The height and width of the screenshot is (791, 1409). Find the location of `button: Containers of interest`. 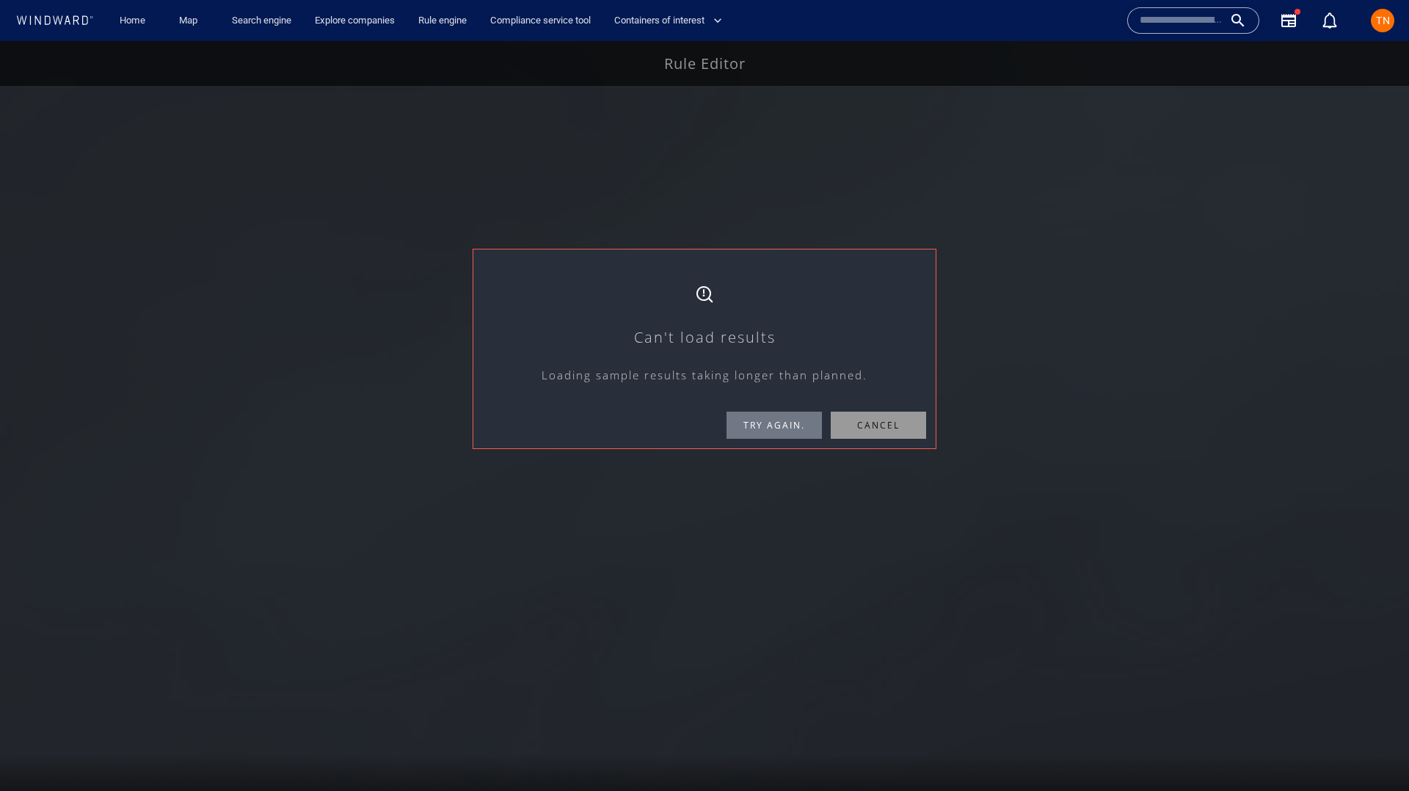

button: Containers of interest is located at coordinates (671, 21).